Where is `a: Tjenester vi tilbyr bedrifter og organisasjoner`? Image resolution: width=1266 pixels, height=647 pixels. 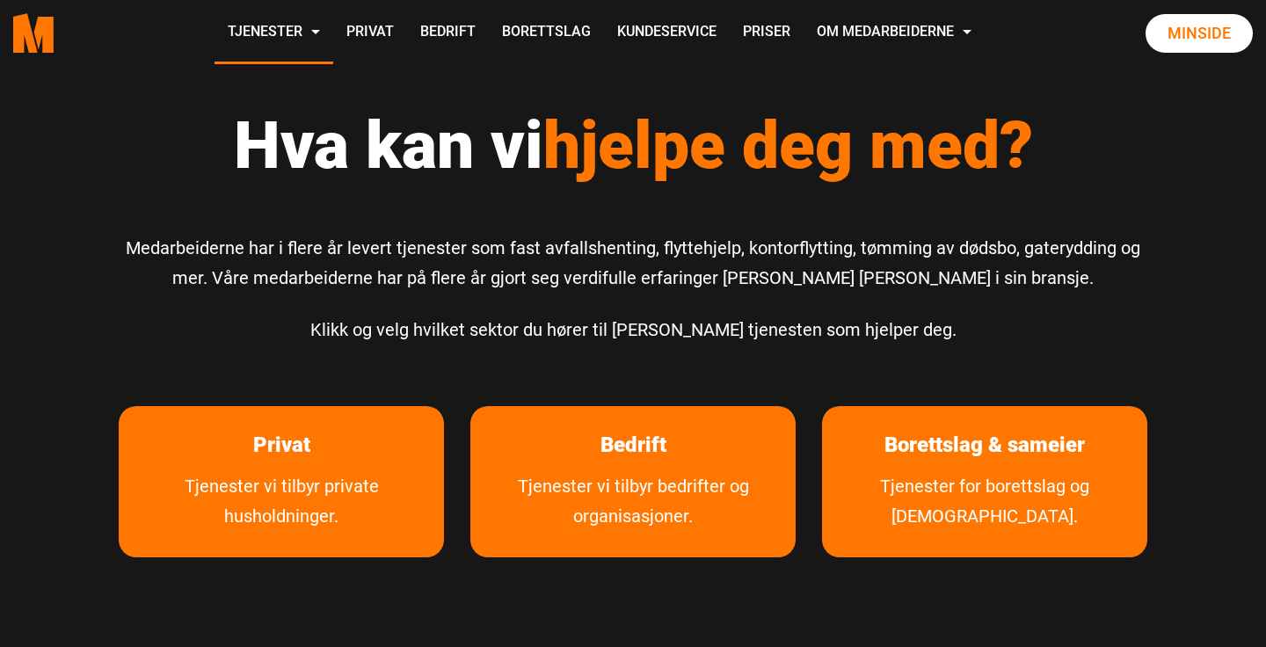
a: Tjenester vi tilbyr bedrifter og organisasjoner is located at coordinates (633, 514).